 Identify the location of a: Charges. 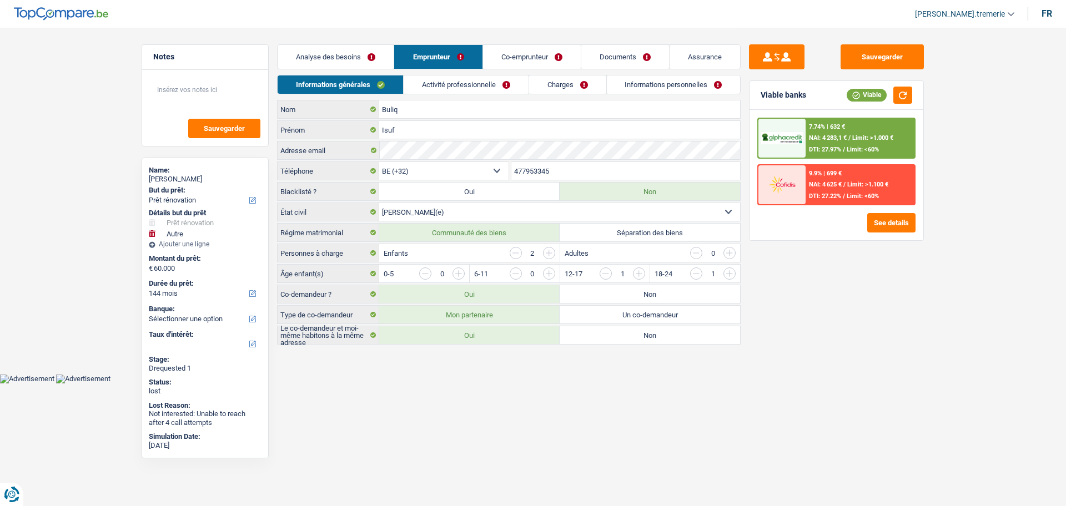
(567, 84).